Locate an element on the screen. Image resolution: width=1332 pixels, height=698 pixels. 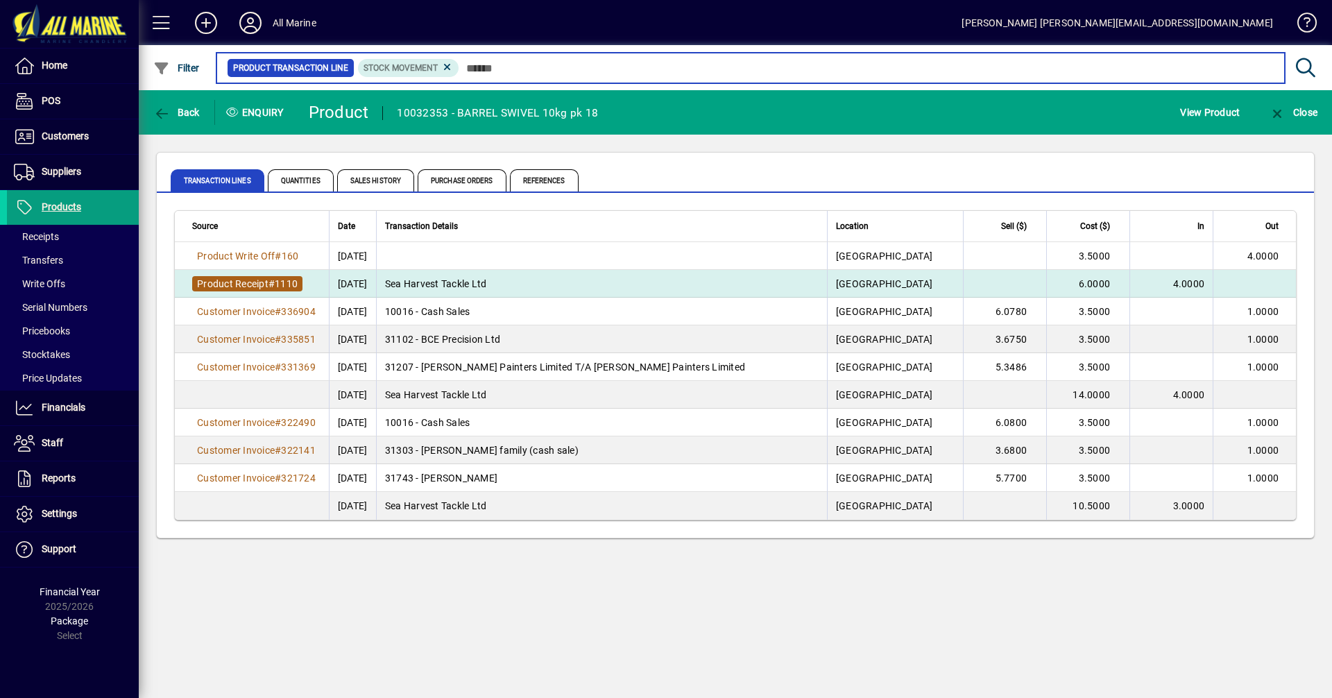
button: Back is located at coordinates (176, 112).